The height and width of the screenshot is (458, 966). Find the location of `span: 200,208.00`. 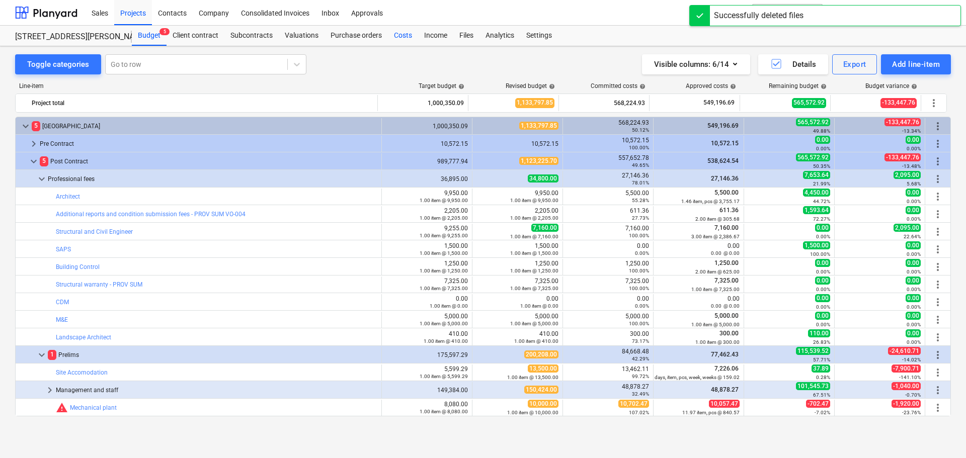

span: 200,208.00 is located at coordinates (542, 355).